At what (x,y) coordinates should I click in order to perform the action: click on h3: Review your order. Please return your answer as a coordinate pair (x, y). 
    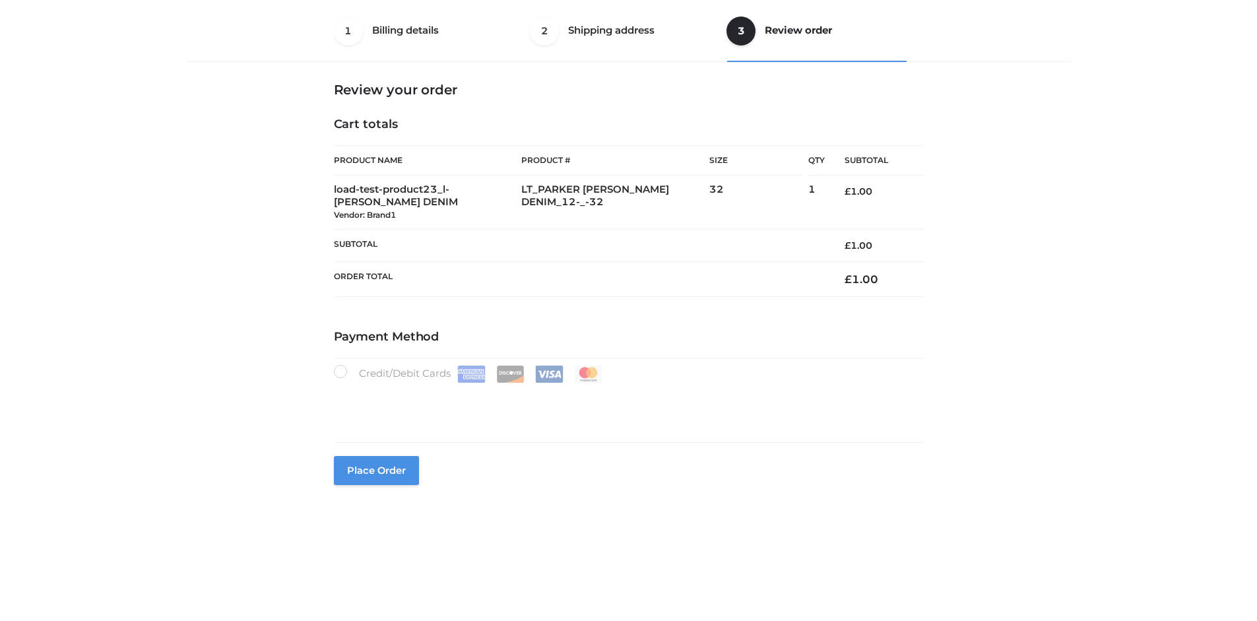
    Looking at the image, I should click on (629, 90).